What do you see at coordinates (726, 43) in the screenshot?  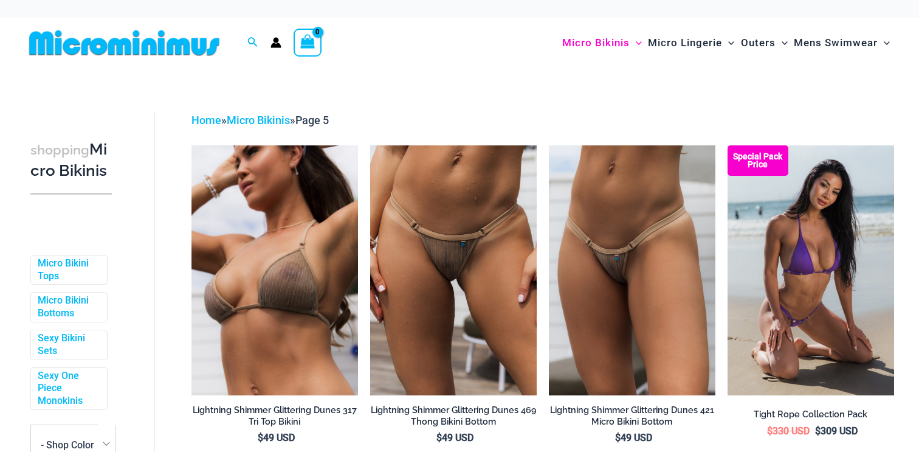 I see `nav: Site Navigation` at bounding box center [726, 43].